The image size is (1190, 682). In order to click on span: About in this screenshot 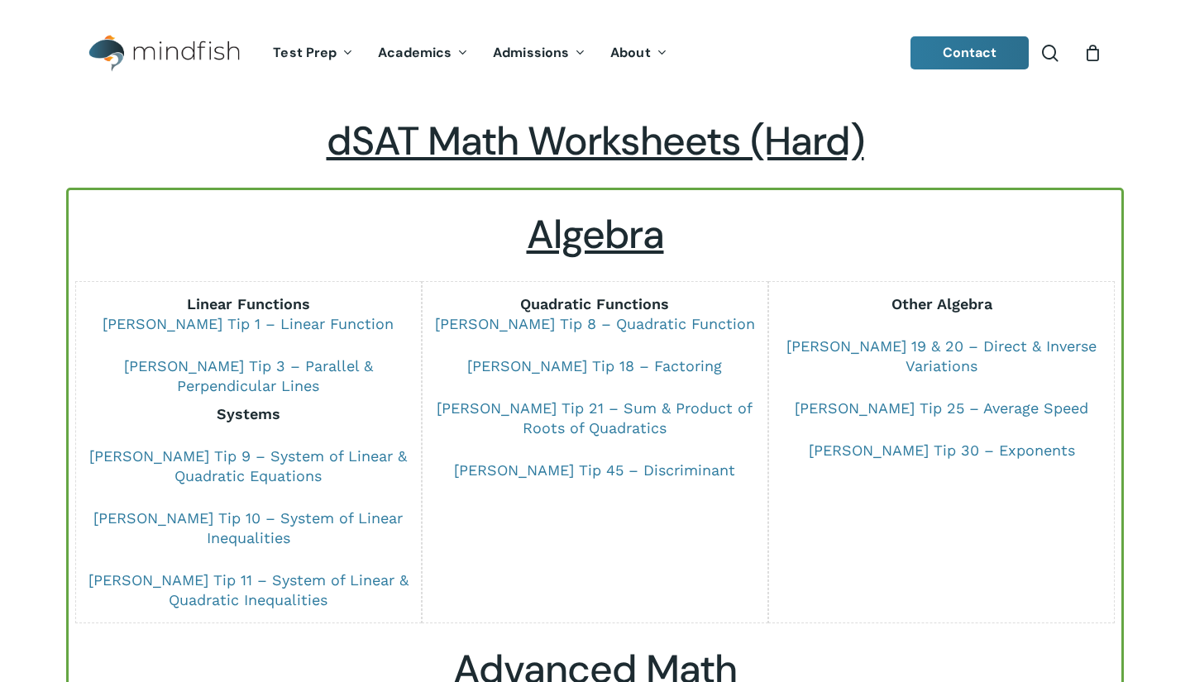, I will do `click(630, 52)`.